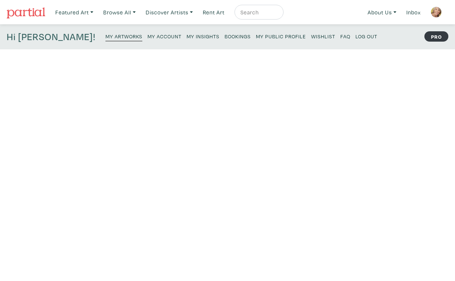 This screenshot has height=281, width=455. What do you see at coordinates (281, 36) in the screenshot?
I see `a: My Public Profile` at bounding box center [281, 36].